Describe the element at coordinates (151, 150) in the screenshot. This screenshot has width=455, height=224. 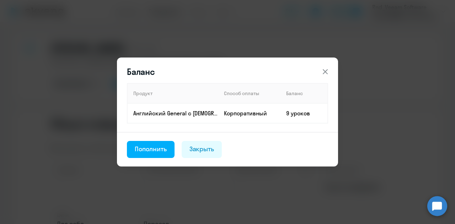
I see `button: Пополнить` at that location.